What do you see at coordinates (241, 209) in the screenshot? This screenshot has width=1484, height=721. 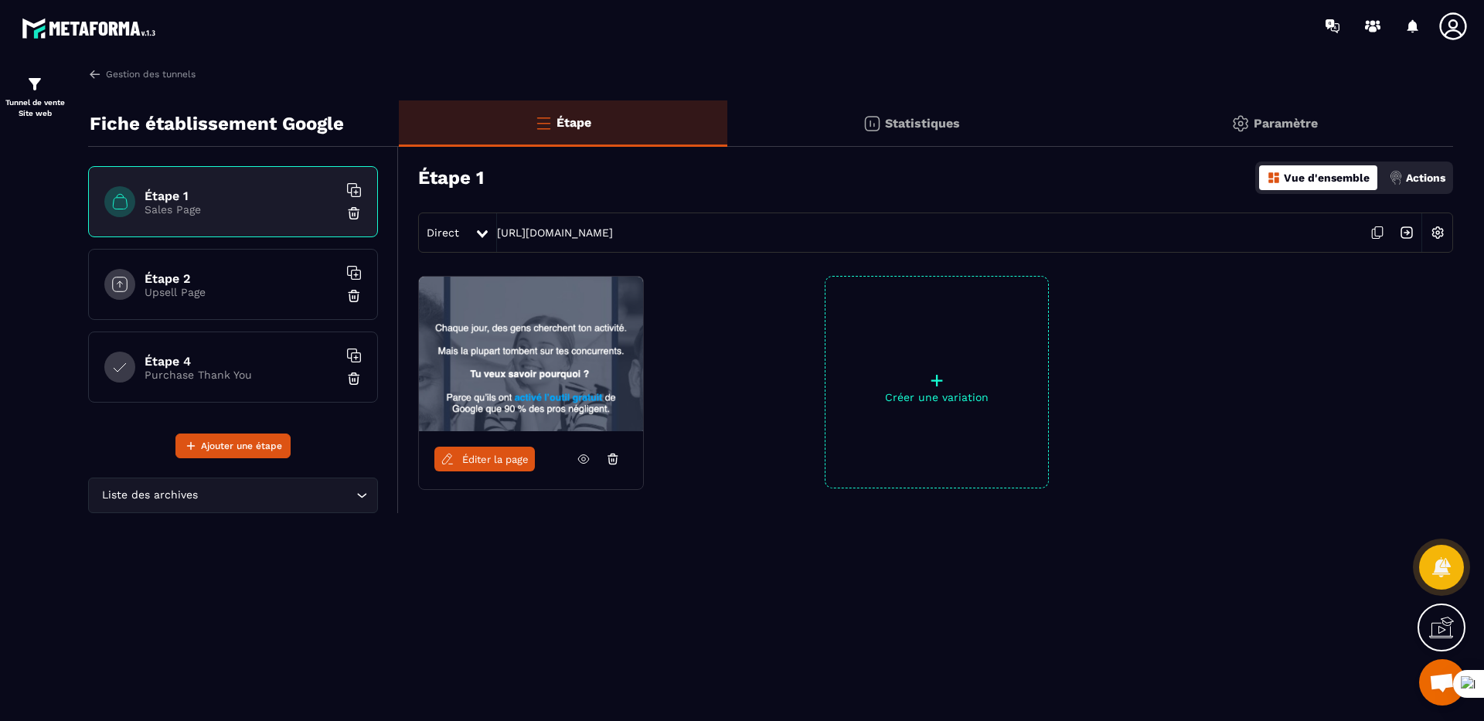 I see `p: Sales Page` at bounding box center [241, 209].